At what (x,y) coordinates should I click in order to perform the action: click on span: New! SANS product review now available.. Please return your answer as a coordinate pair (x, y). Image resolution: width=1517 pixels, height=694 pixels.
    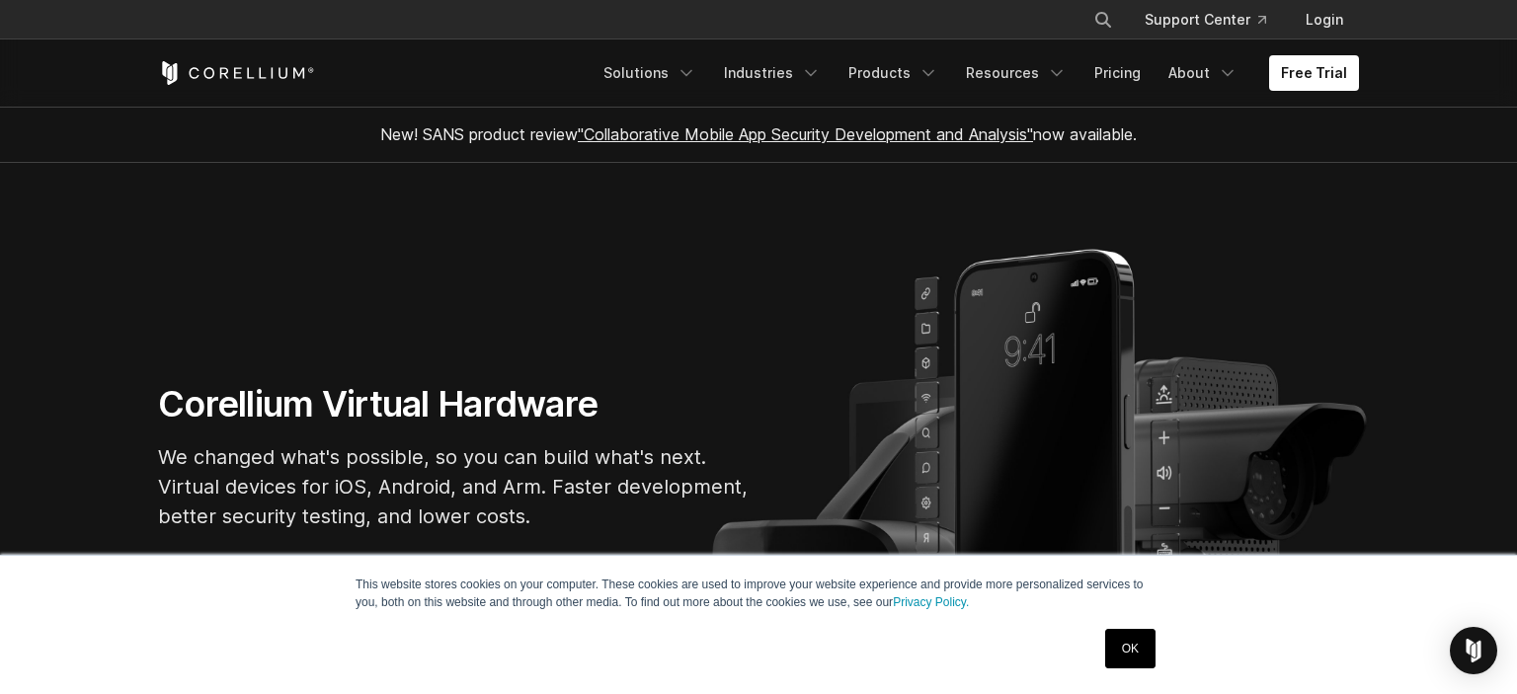
    Looking at the image, I should click on (759, 134).